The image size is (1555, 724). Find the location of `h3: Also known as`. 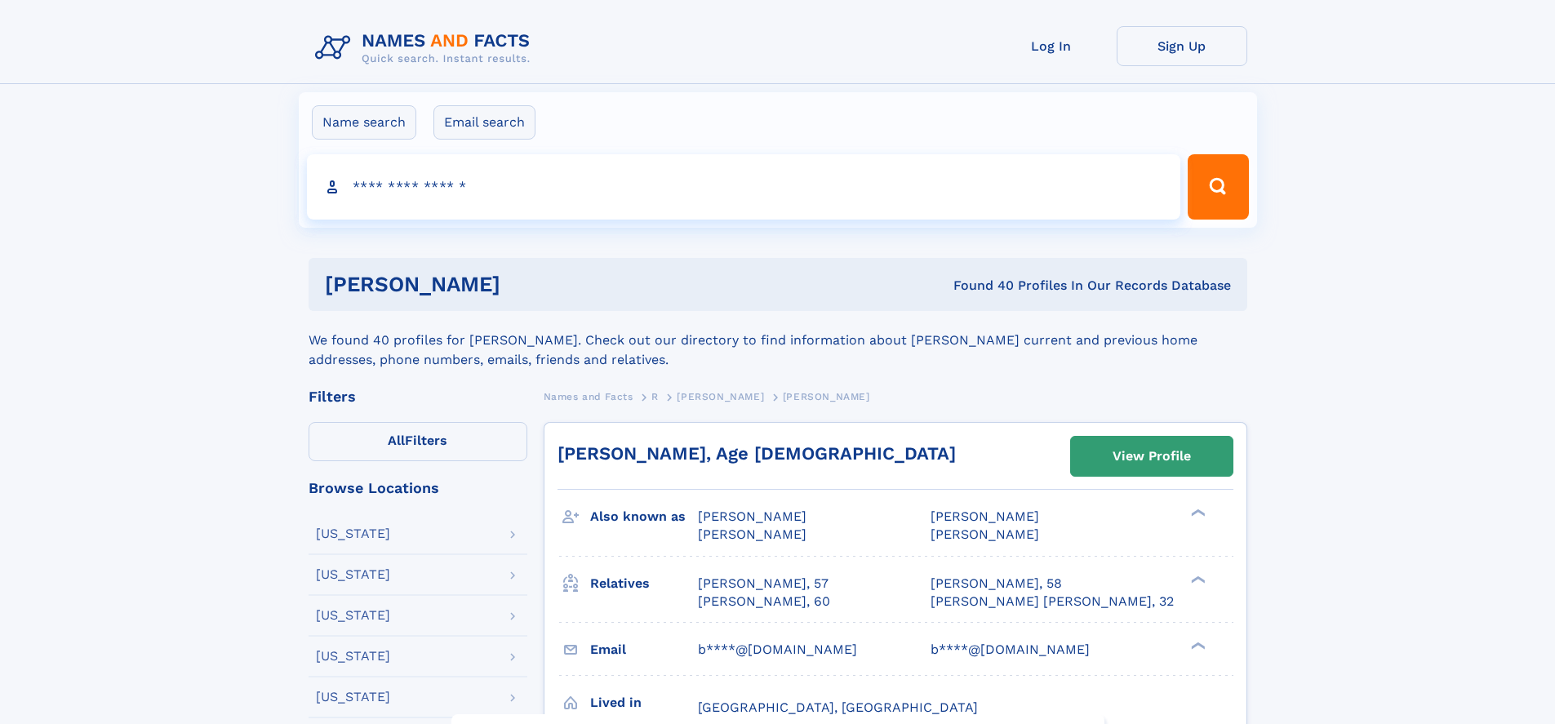

h3: Also known as is located at coordinates (644, 517).